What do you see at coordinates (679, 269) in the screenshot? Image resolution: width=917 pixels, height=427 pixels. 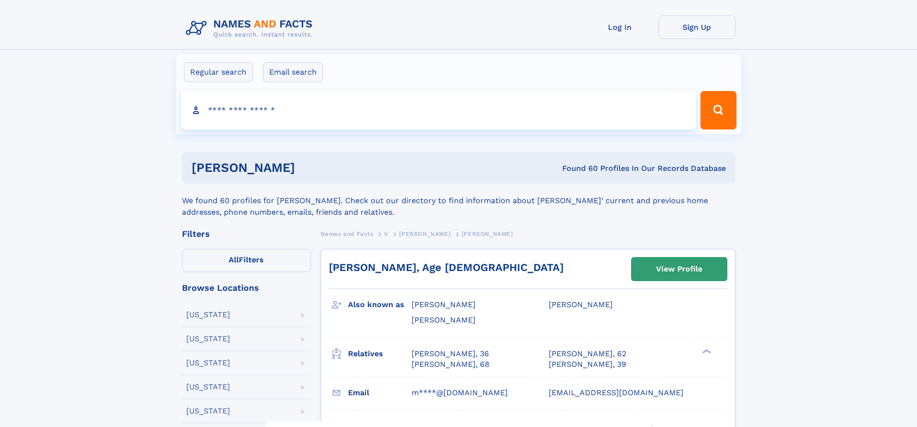 I see `a: View Profile` at bounding box center [679, 269].